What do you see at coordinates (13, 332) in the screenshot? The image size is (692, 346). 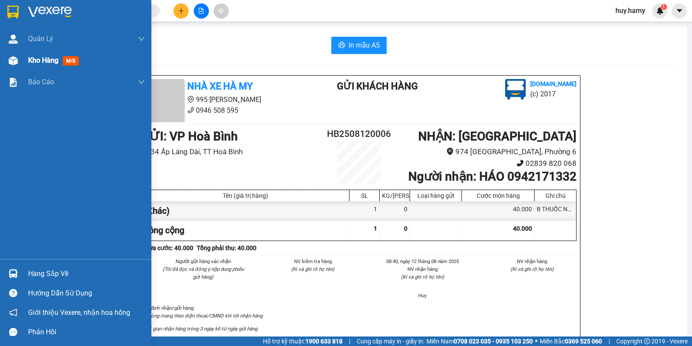 I see `span: message` at bounding box center [13, 332].